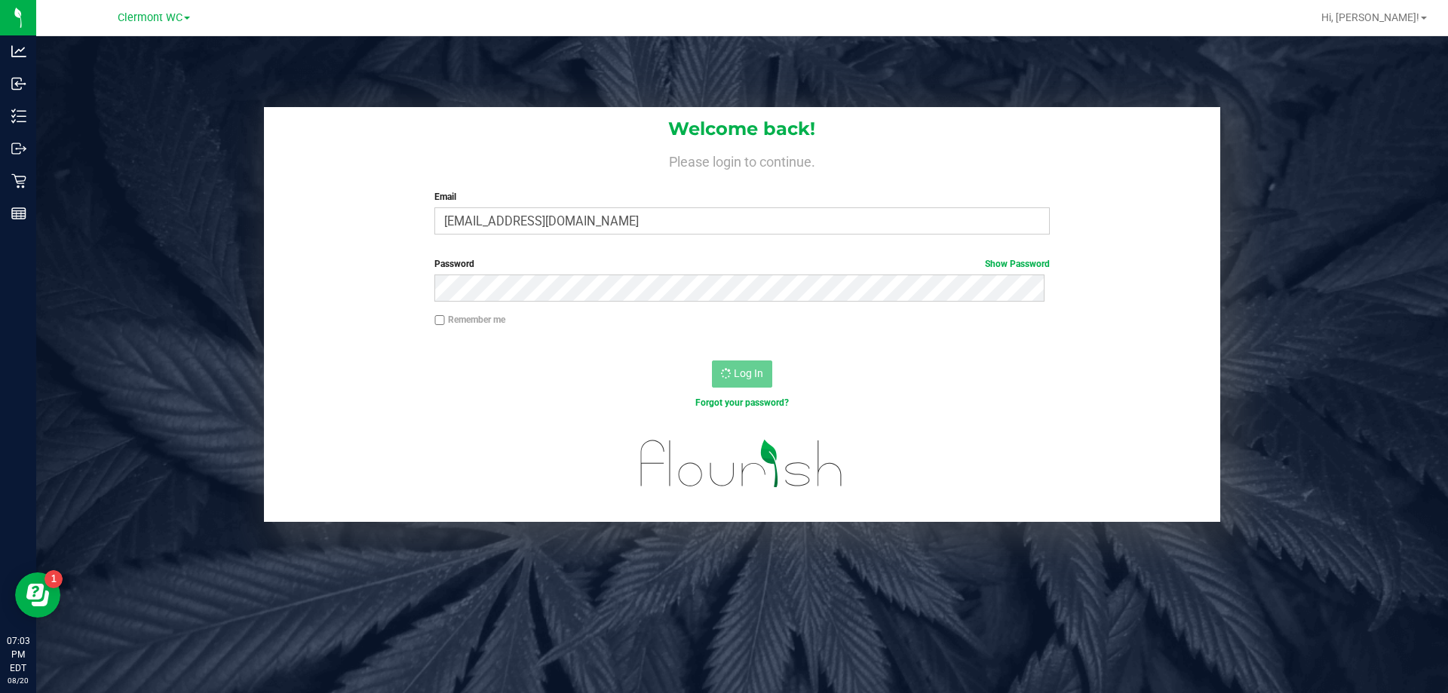 Image resolution: width=1448 pixels, height=693 pixels. Describe the element at coordinates (9, 8) in the screenshot. I see `span: 1` at that location.